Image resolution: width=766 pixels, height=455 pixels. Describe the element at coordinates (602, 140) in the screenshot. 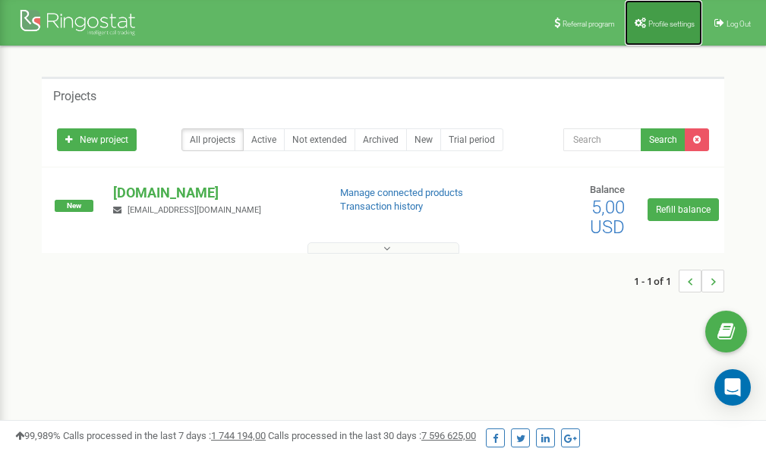

I see `input: Search` at that location.